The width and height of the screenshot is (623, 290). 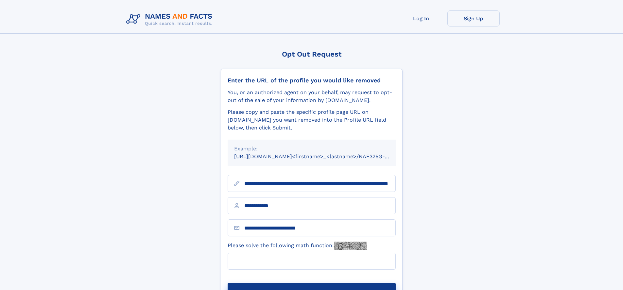 I want to click on div: You, or an authorized agent on your behalf, may request to opt-out of the sale of your informatio..., so click(x=312, y=96).